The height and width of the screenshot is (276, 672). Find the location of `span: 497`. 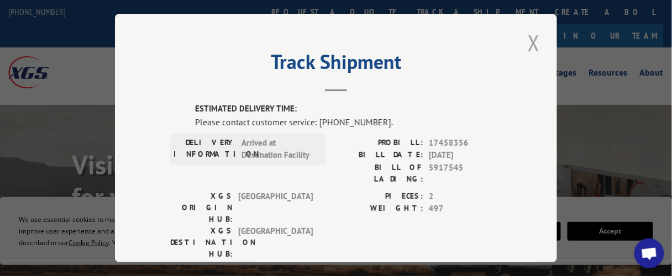

span: 497 is located at coordinates (465, 209).